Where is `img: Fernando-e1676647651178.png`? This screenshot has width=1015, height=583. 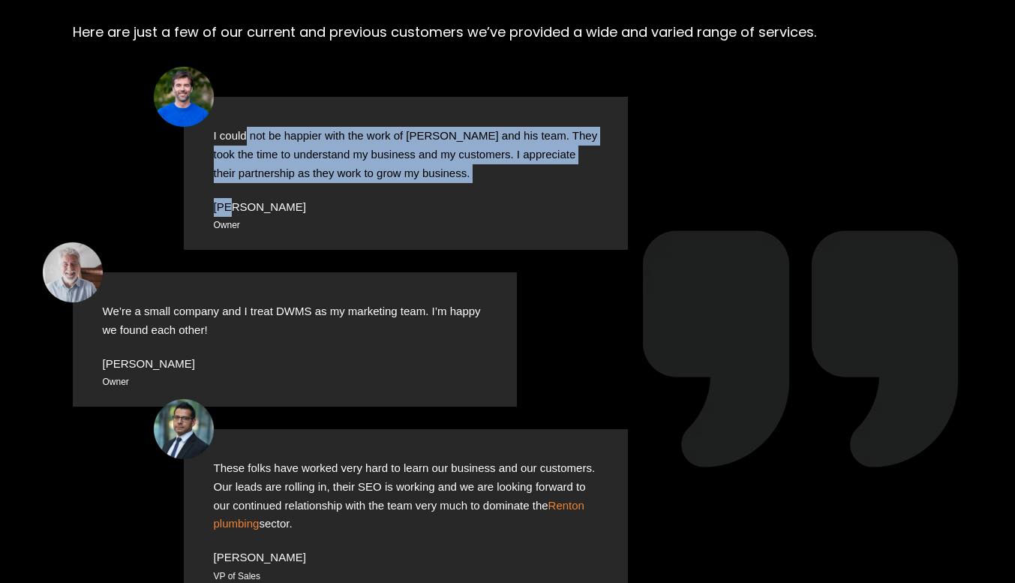
img: Fernando-e1676647651178.png is located at coordinates (184, 429).